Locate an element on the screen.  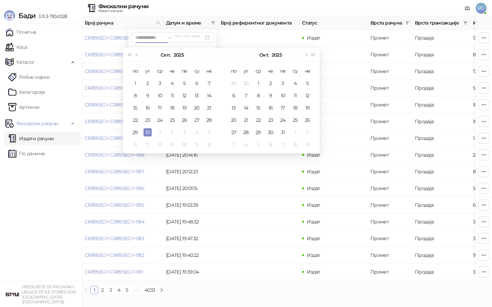
div: 5 is located at coordinates (184, 83).